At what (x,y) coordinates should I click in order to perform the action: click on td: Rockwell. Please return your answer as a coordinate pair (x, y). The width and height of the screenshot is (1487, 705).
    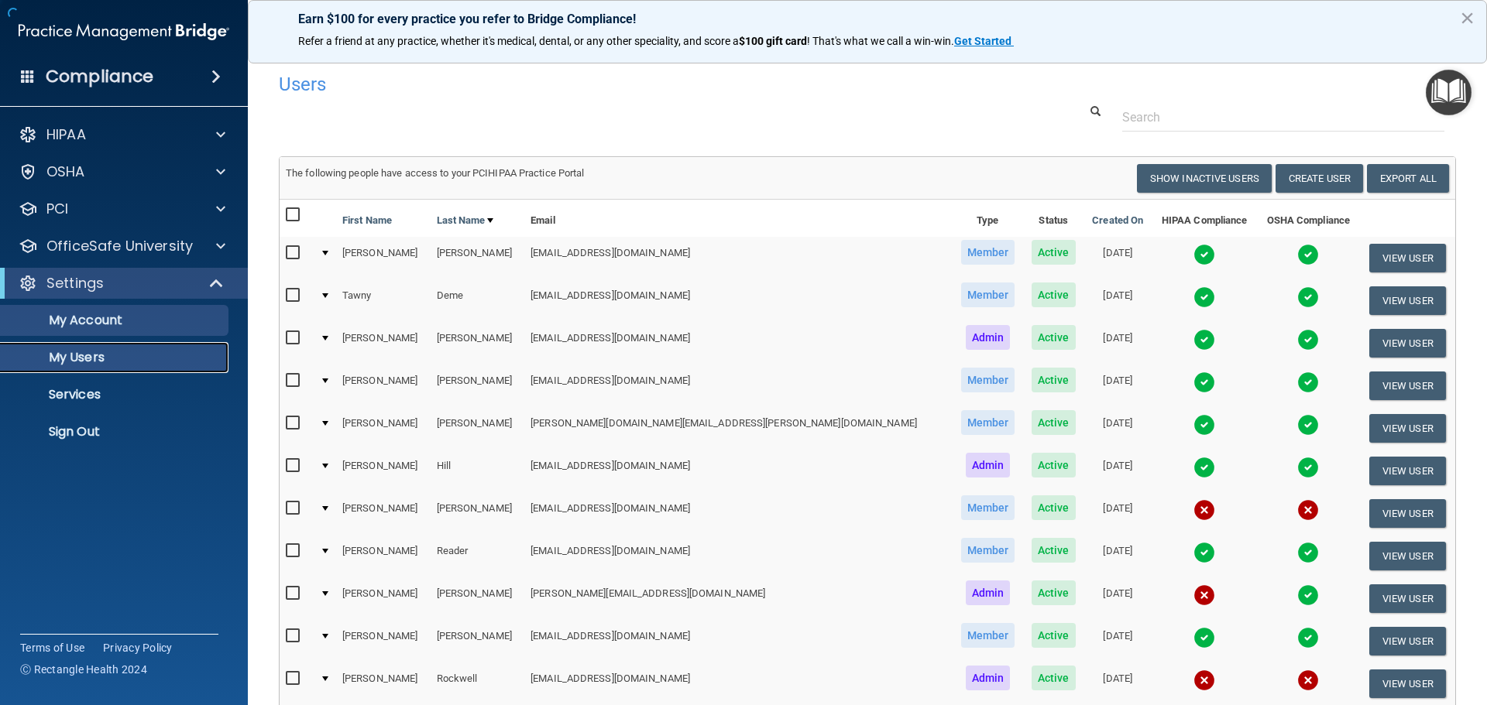
    Looking at the image, I should click on (478, 684).